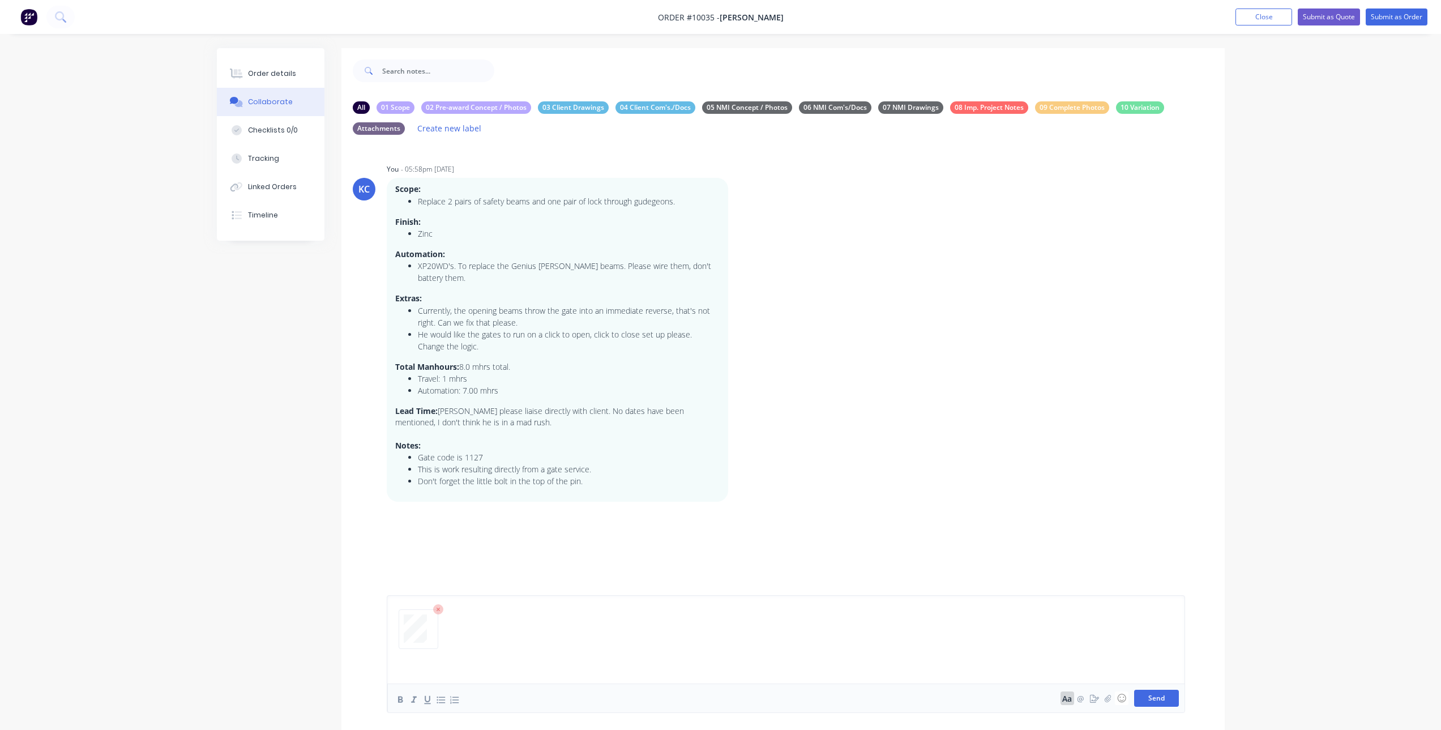  What do you see at coordinates (273, 130) in the screenshot?
I see `div: Checklists 0/0` at bounding box center [273, 130].